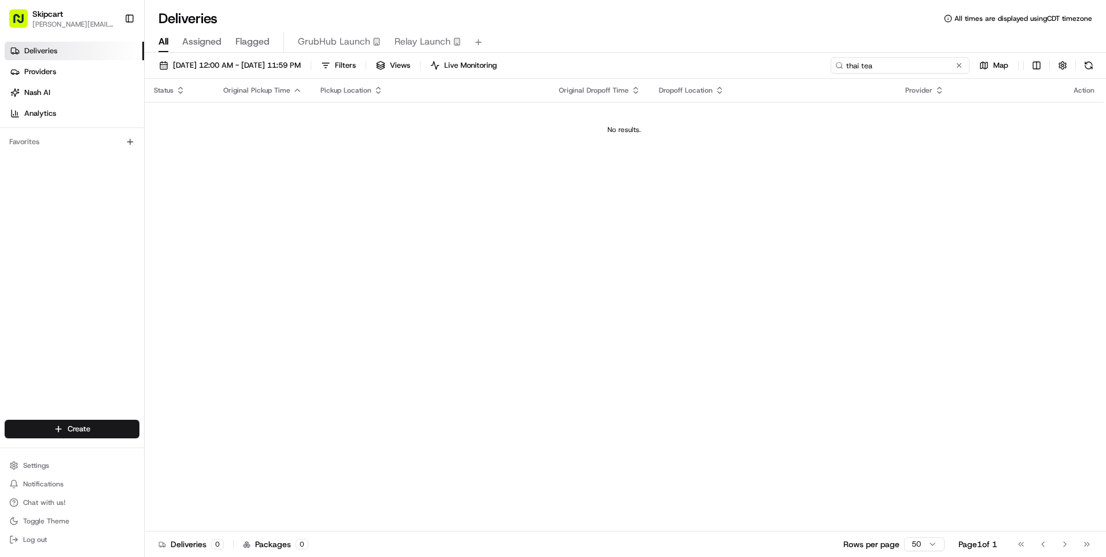 The width and height of the screenshot is (1106, 557). What do you see at coordinates (142, 174) in the screenshot?
I see `a: 💻API Documentation` at bounding box center [142, 174].